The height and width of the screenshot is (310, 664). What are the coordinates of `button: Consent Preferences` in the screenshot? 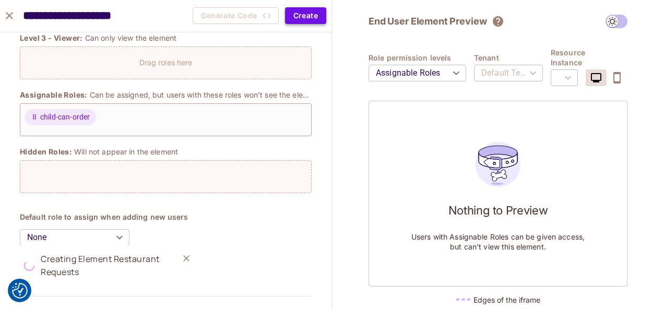 It's located at (20, 291).